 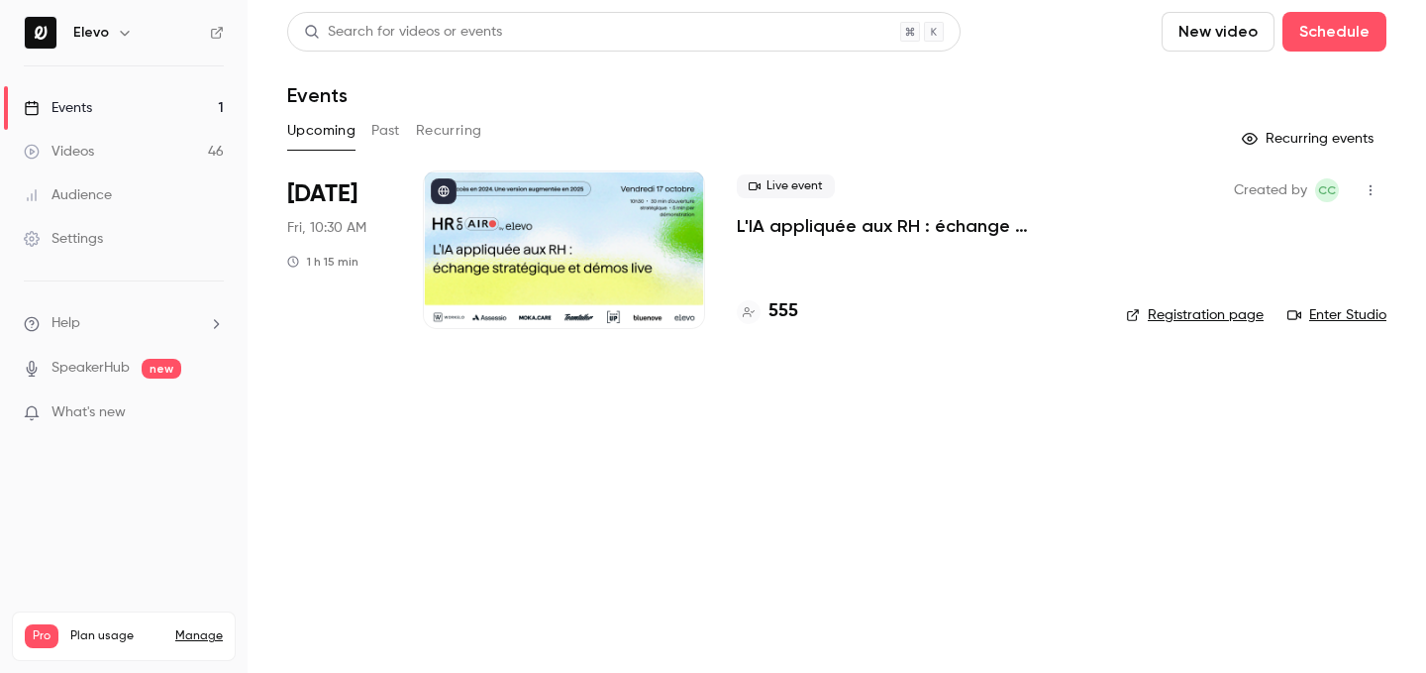 I want to click on span: Live event, so click(x=785, y=186).